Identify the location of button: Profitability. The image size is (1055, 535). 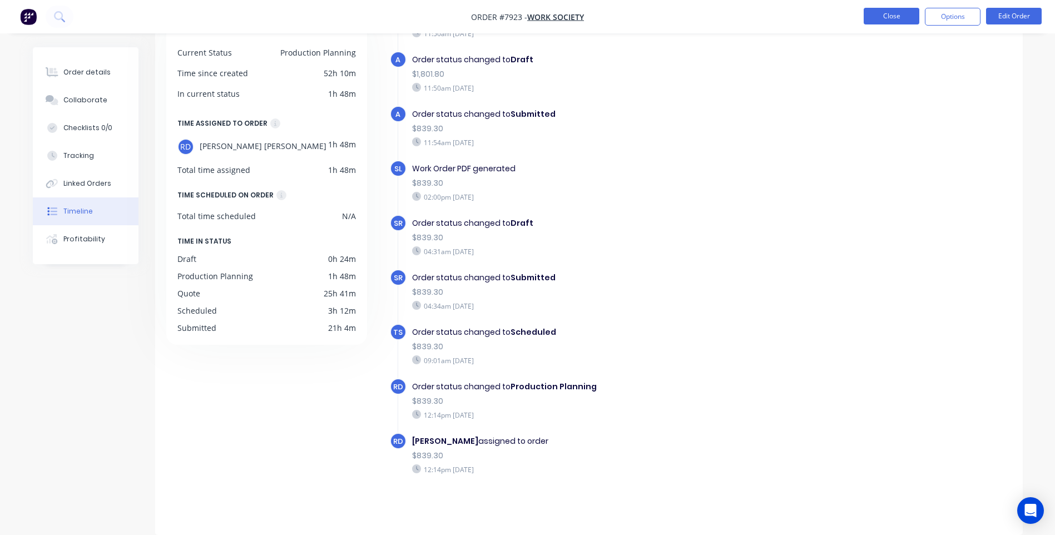
(86, 239).